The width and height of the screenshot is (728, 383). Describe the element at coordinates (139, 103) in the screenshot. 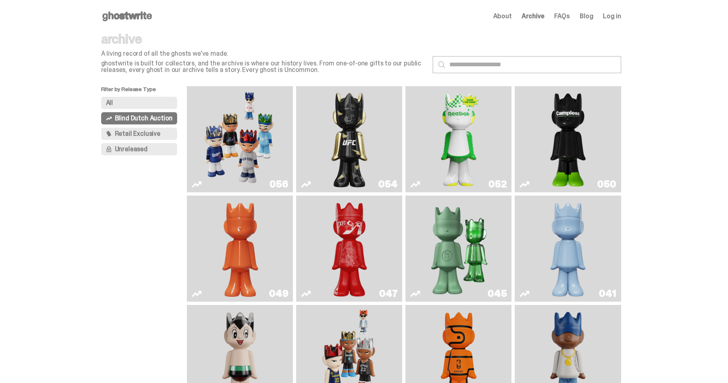

I see `button: All` at that location.